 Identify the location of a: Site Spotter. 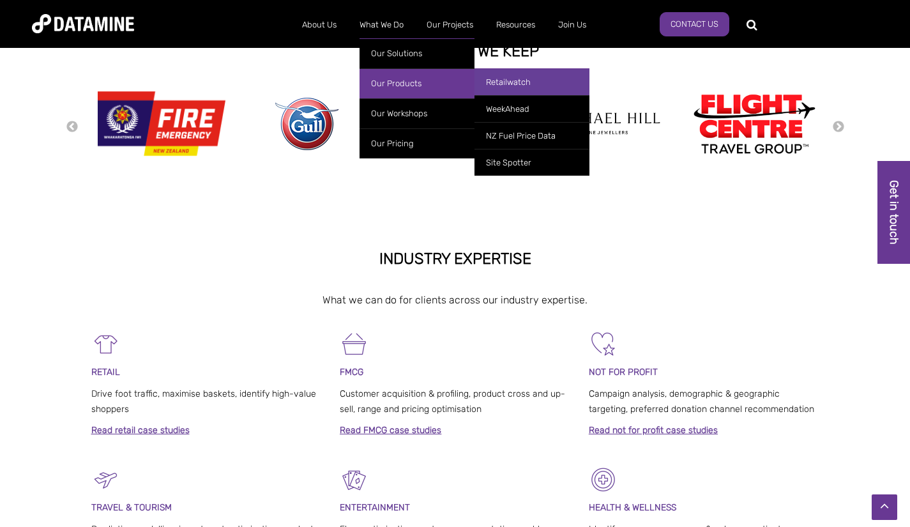
(532, 162).